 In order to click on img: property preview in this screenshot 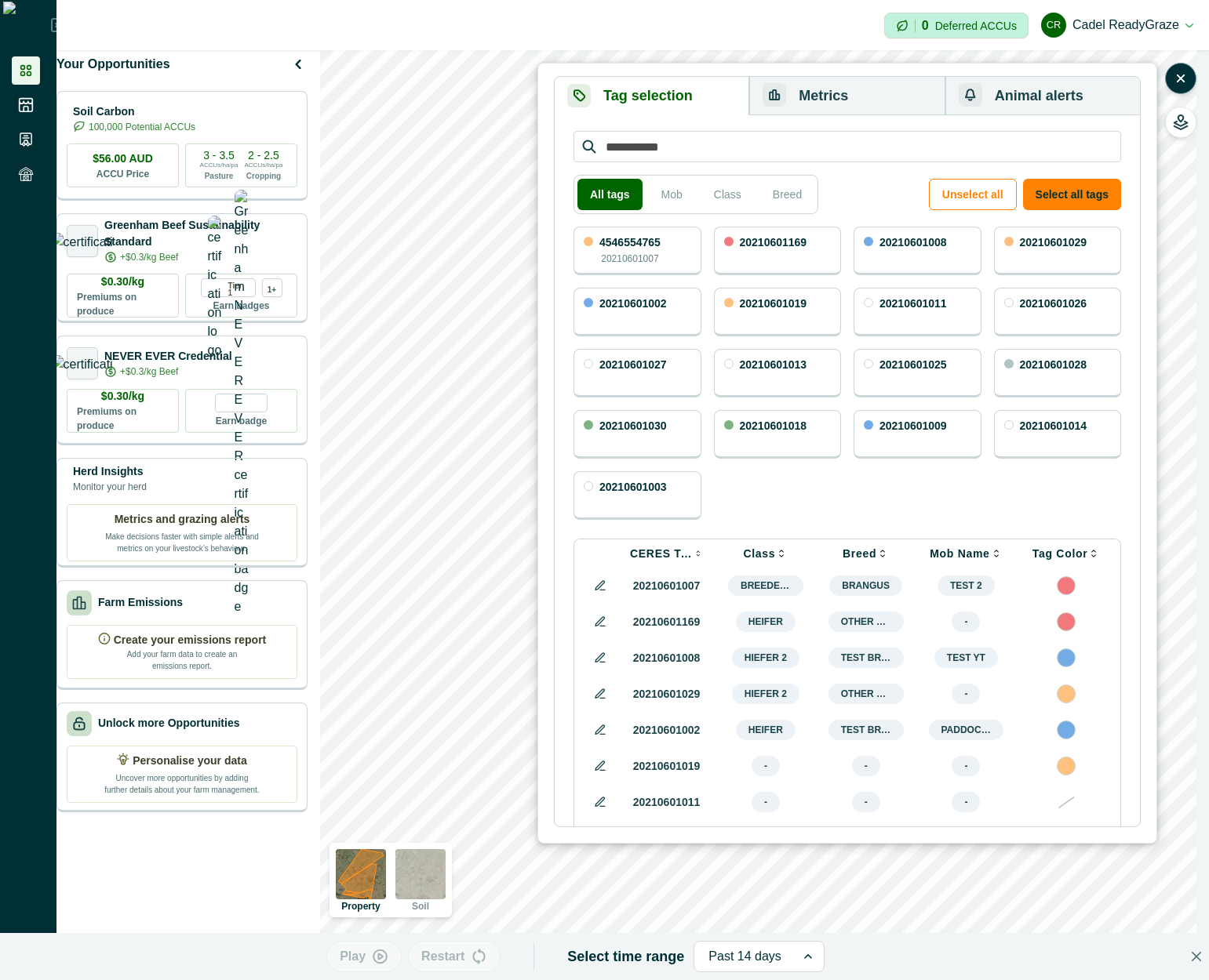, I will do `click(361, 874)`.